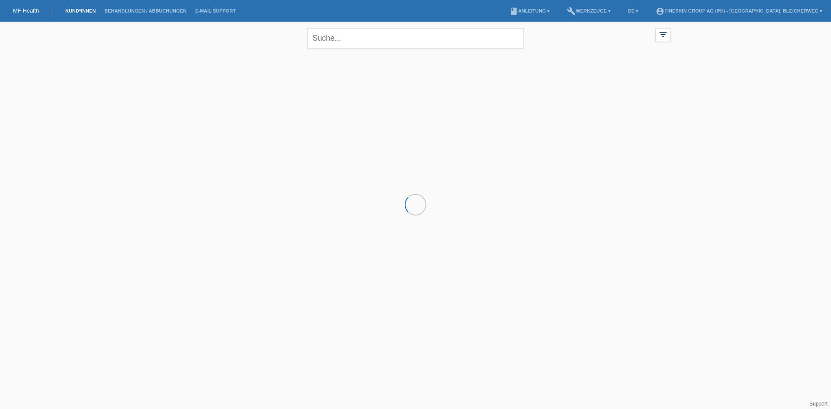 Image resolution: width=831 pixels, height=409 pixels. I want to click on i: book, so click(514, 11).